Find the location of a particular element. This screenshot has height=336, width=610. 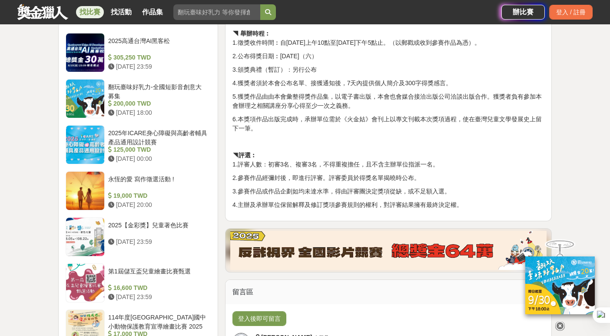

div: 125,000 TWD is located at coordinates (158, 150).